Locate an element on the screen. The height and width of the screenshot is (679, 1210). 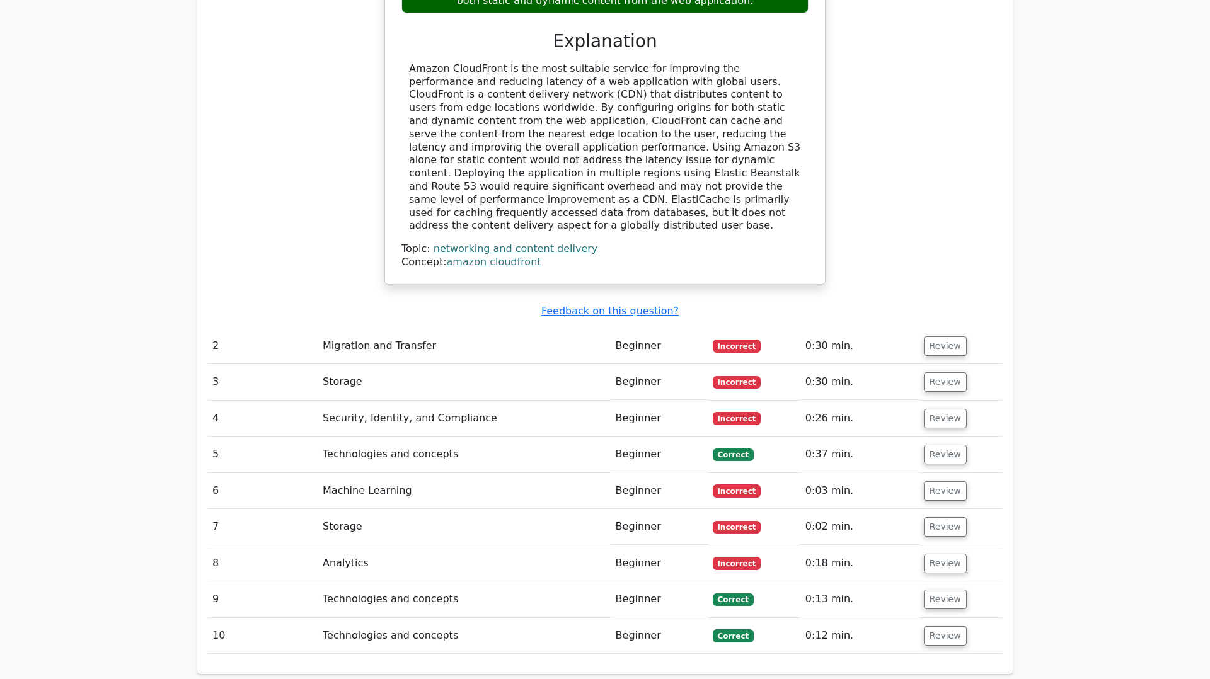
a: networking and content delivery is located at coordinates (515, 248).